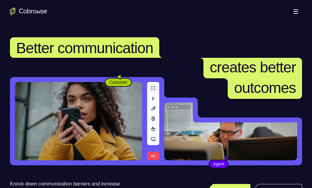  I want to click on span: Customer, so click(118, 83).